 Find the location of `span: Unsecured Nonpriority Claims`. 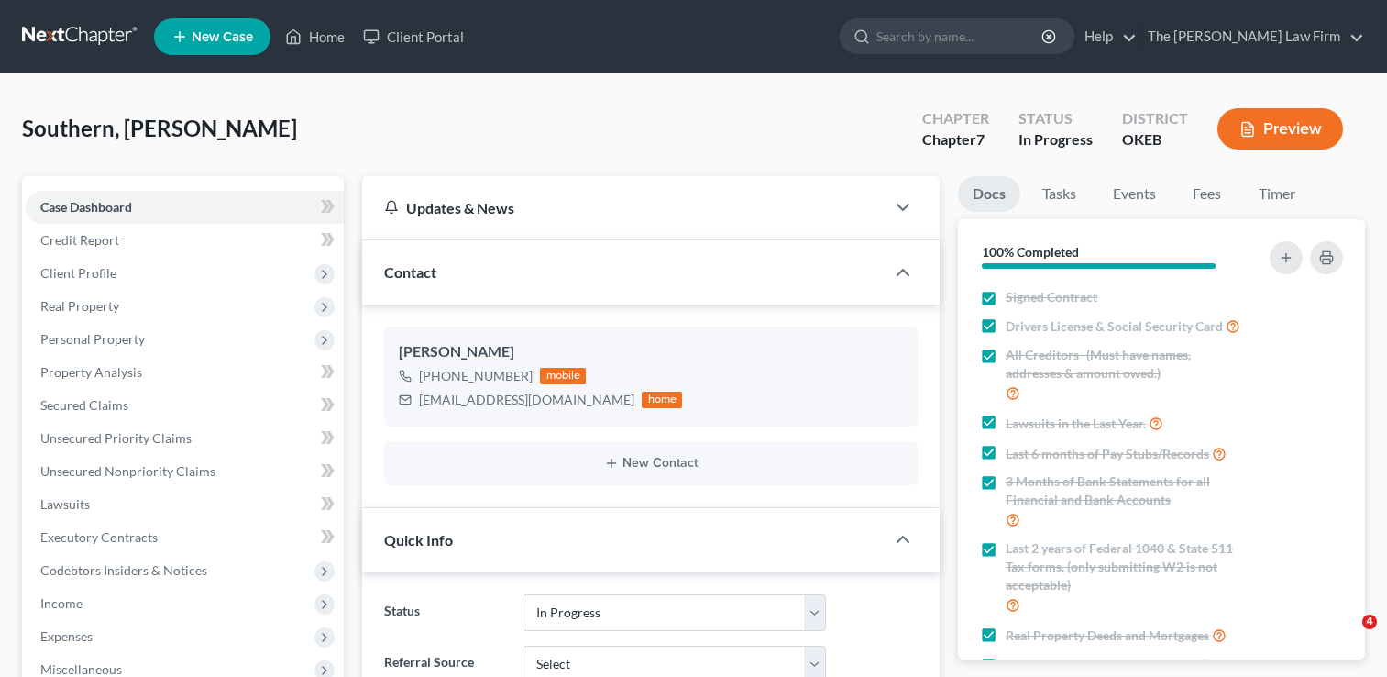

span: Unsecured Nonpriority Claims is located at coordinates (127, 470).